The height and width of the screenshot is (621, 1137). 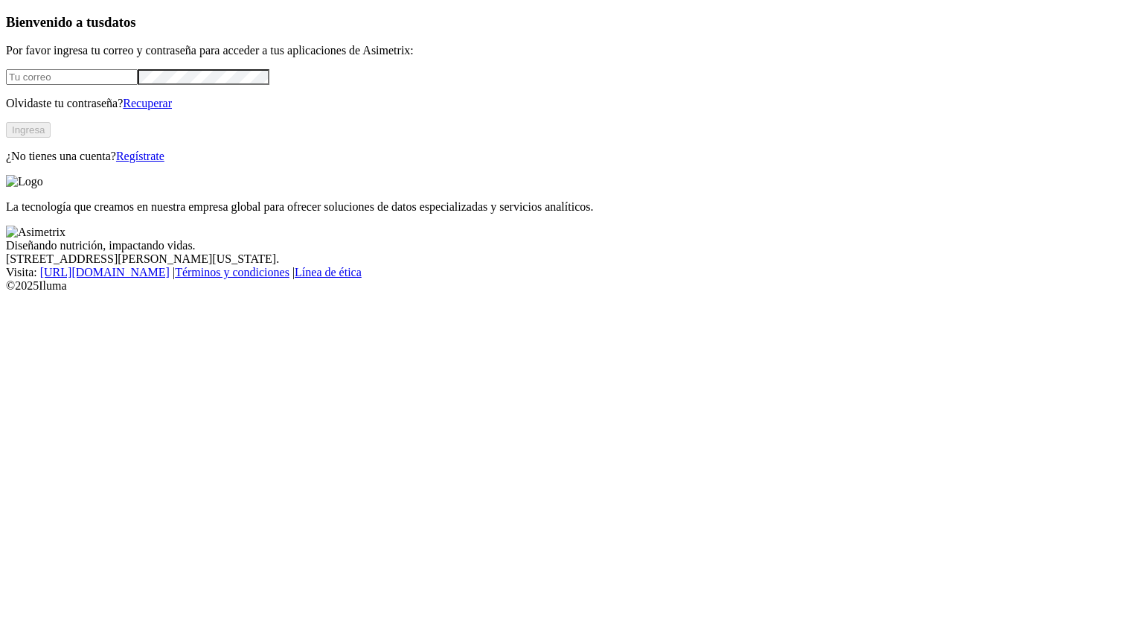 What do you see at coordinates (25, 182) in the screenshot?
I see `img: Logo` at bounding box center [25, 182].